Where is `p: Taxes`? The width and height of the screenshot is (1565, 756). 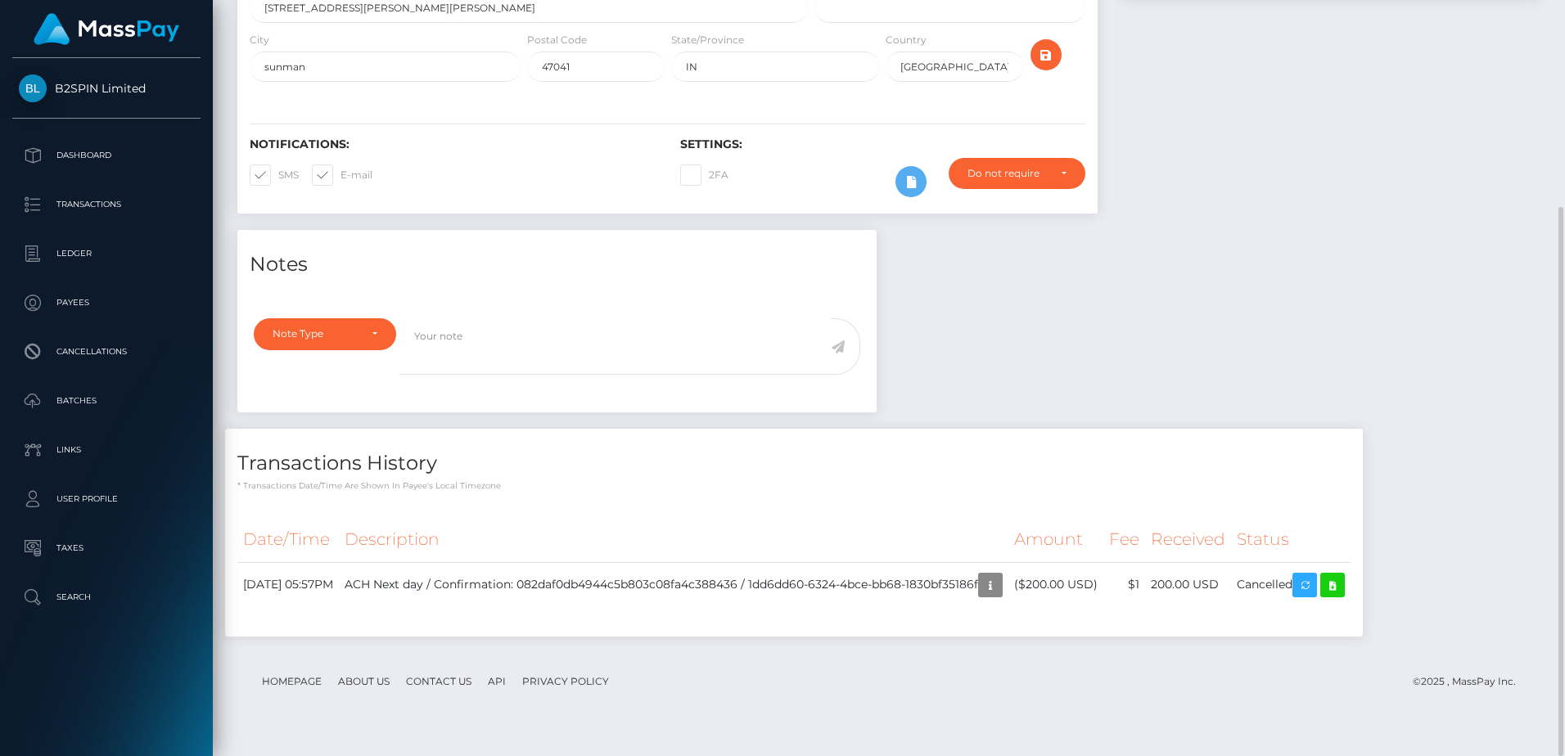
p: Taxes is located at coordinates (106, 548).